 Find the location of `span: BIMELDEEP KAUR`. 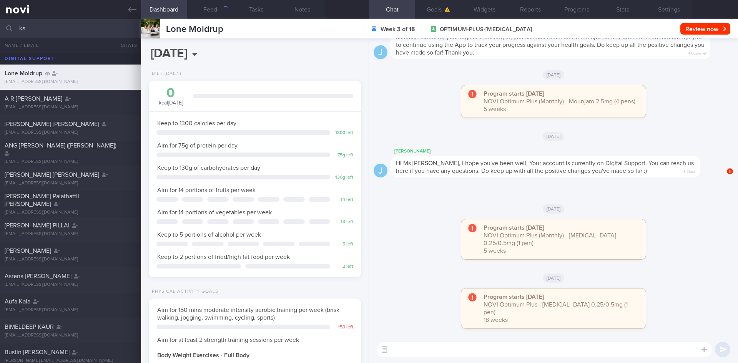

span: BIMELDEEP KAUR is located at coordinates (29, 327).